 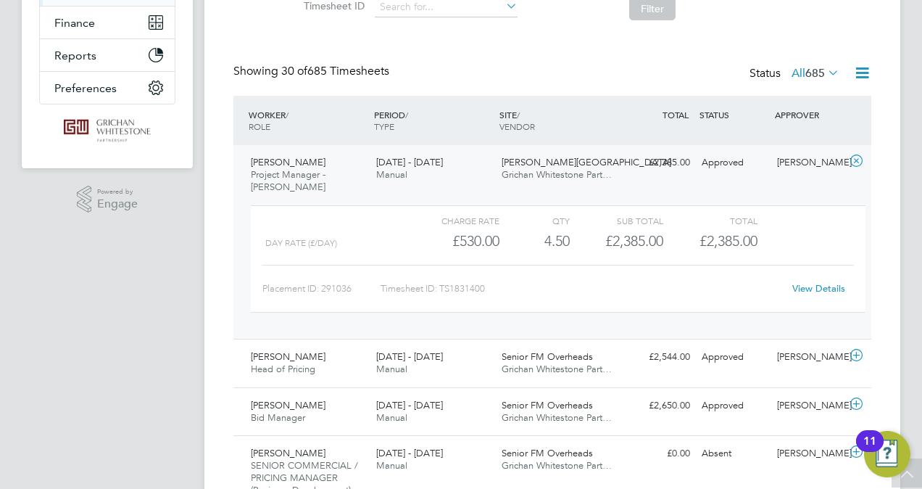 I want to click on a: Go to home page, so click(x=107, y=131).